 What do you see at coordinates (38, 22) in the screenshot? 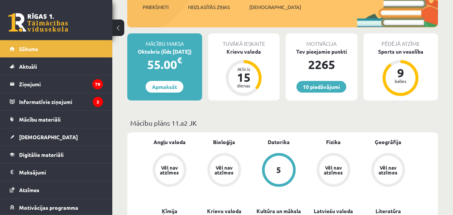
I see `a: Rīgas 1. Tālmācības vidusskola` at bounding box center [38, 22].